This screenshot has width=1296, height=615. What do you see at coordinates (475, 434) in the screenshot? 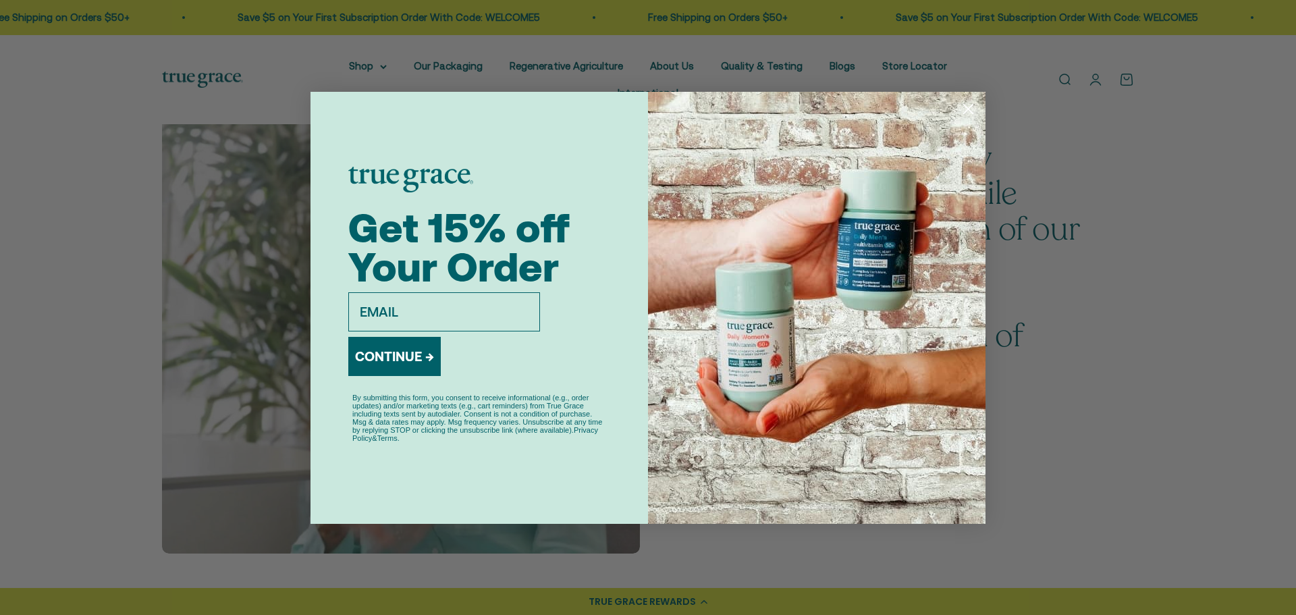
I see `a: Privacy Policy` at bounding box center [475, 434].